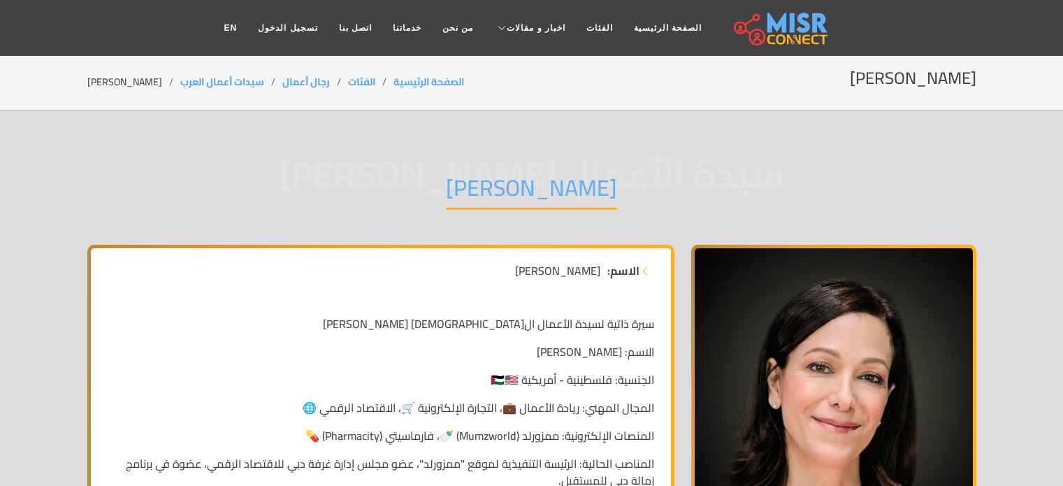 The height and width of the screenshot is (486, 1063). I want to click on p: الجنسية: فلسطينية - أمريكية 🇵🇸🇺🇸, so click(381, 379).